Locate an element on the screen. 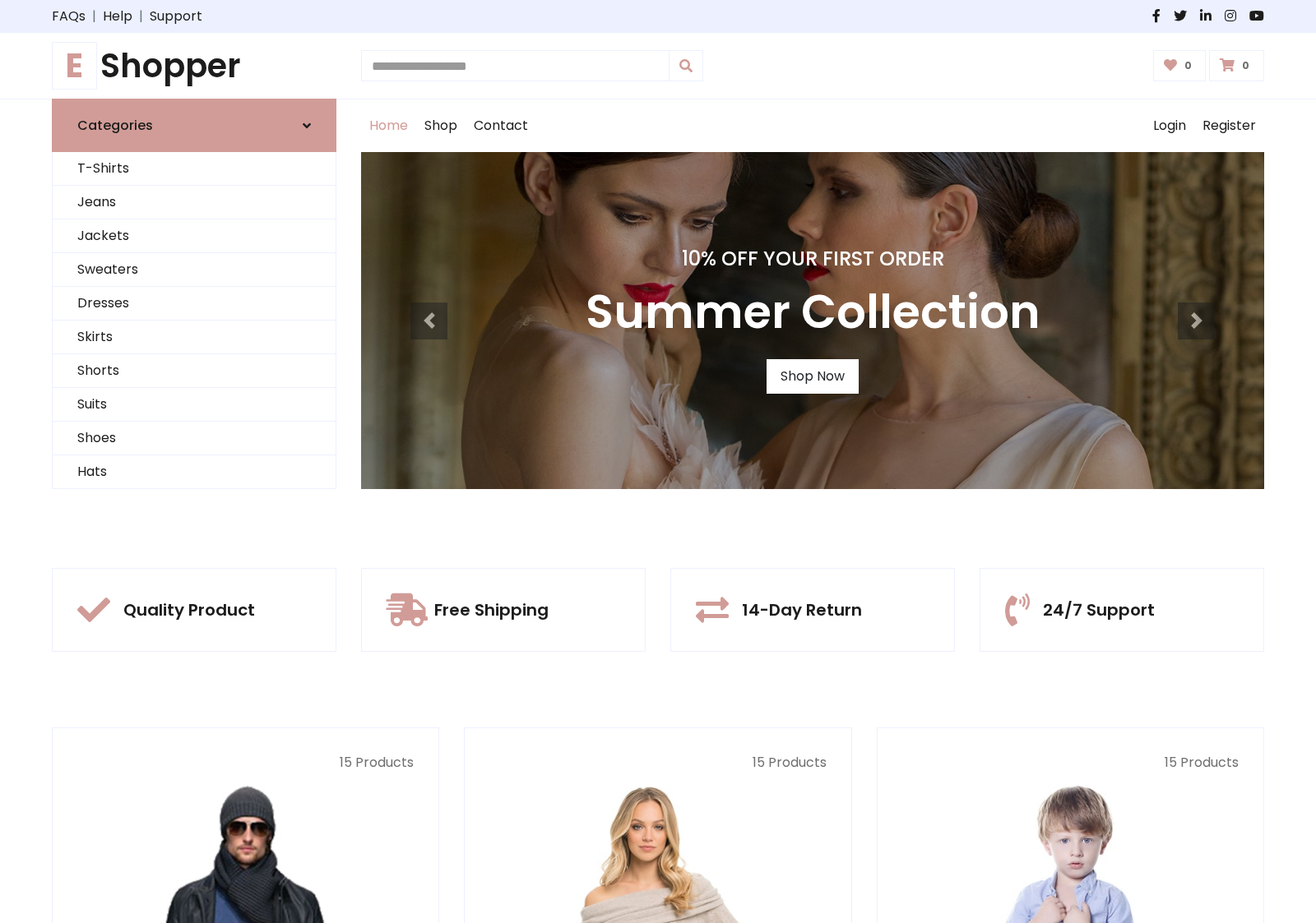 The width and height of the screenshot is (1316, 923). a: Contact is located at coordinates (501, 126).